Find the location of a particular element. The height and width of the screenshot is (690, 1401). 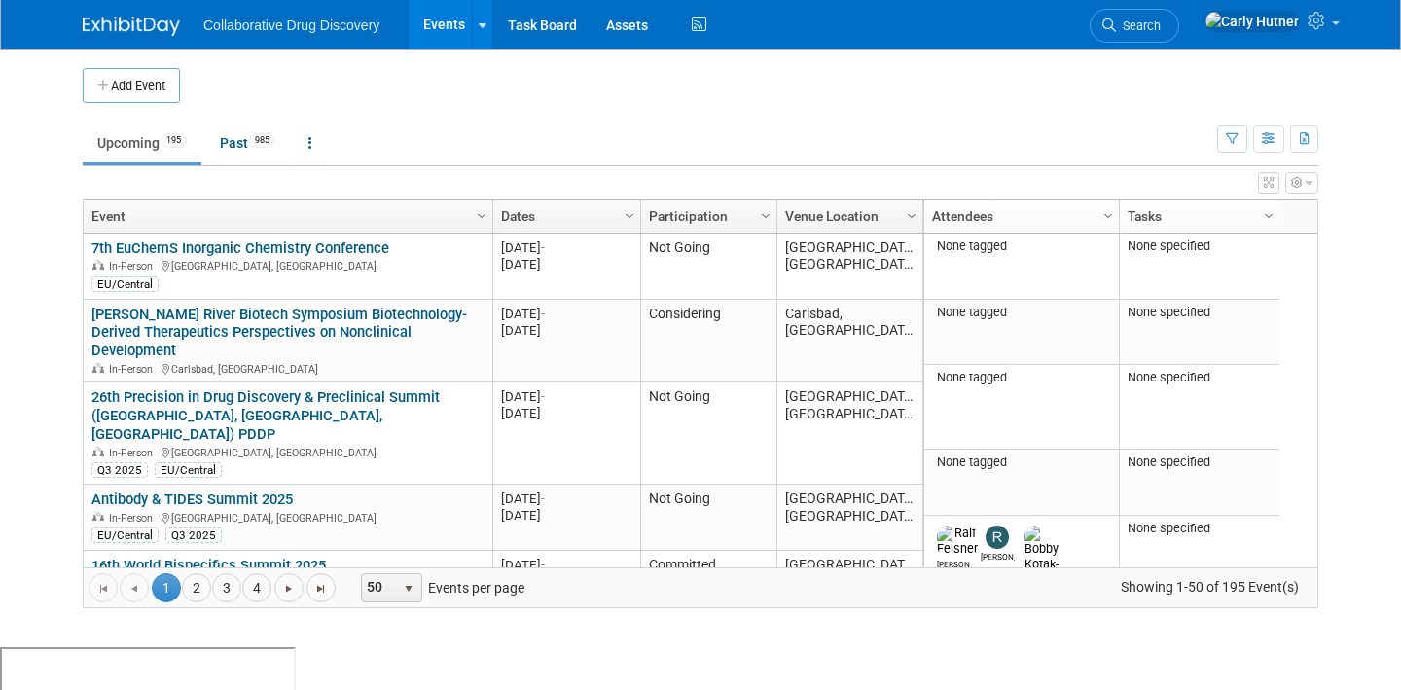

a: Dates is located at coordinates (564, 216).